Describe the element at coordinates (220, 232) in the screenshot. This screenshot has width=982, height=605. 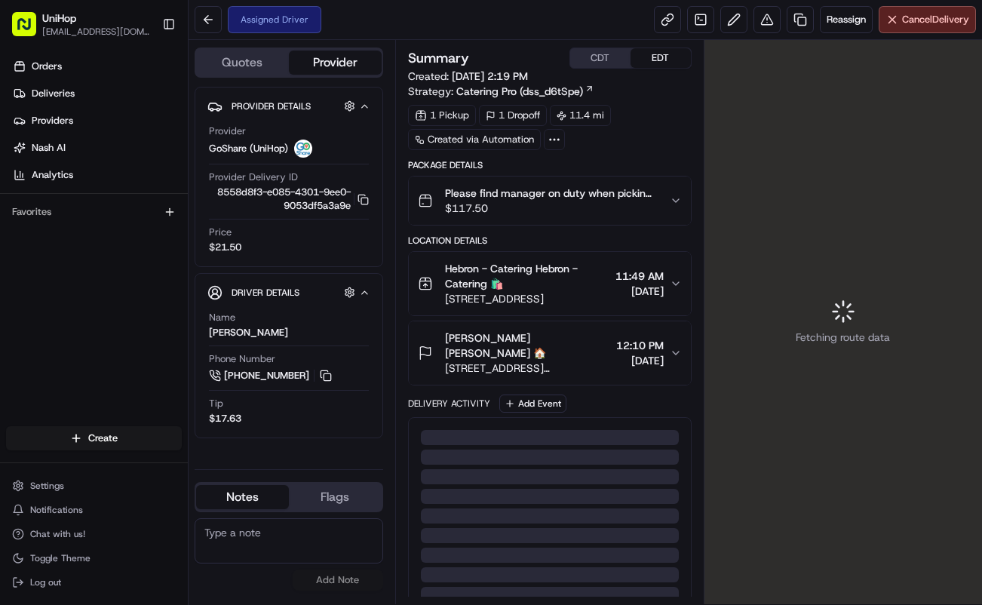
I see `span: Price` at that location.